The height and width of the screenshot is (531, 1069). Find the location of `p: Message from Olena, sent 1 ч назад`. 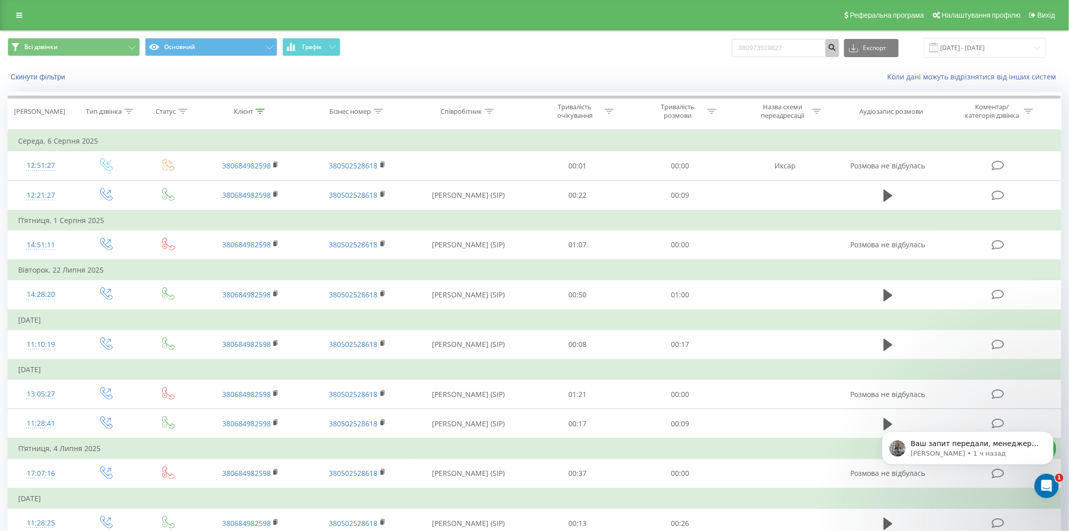

p: Message from Olena, sent 1 ч назад is located at coordinates (109, 43).